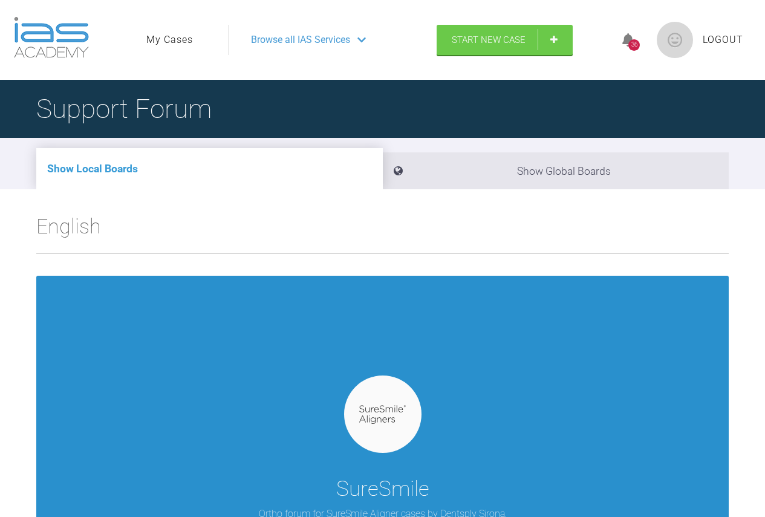 This screenshot has width=765, height=517. I want to click on a: My Cases, so click(169, 40).